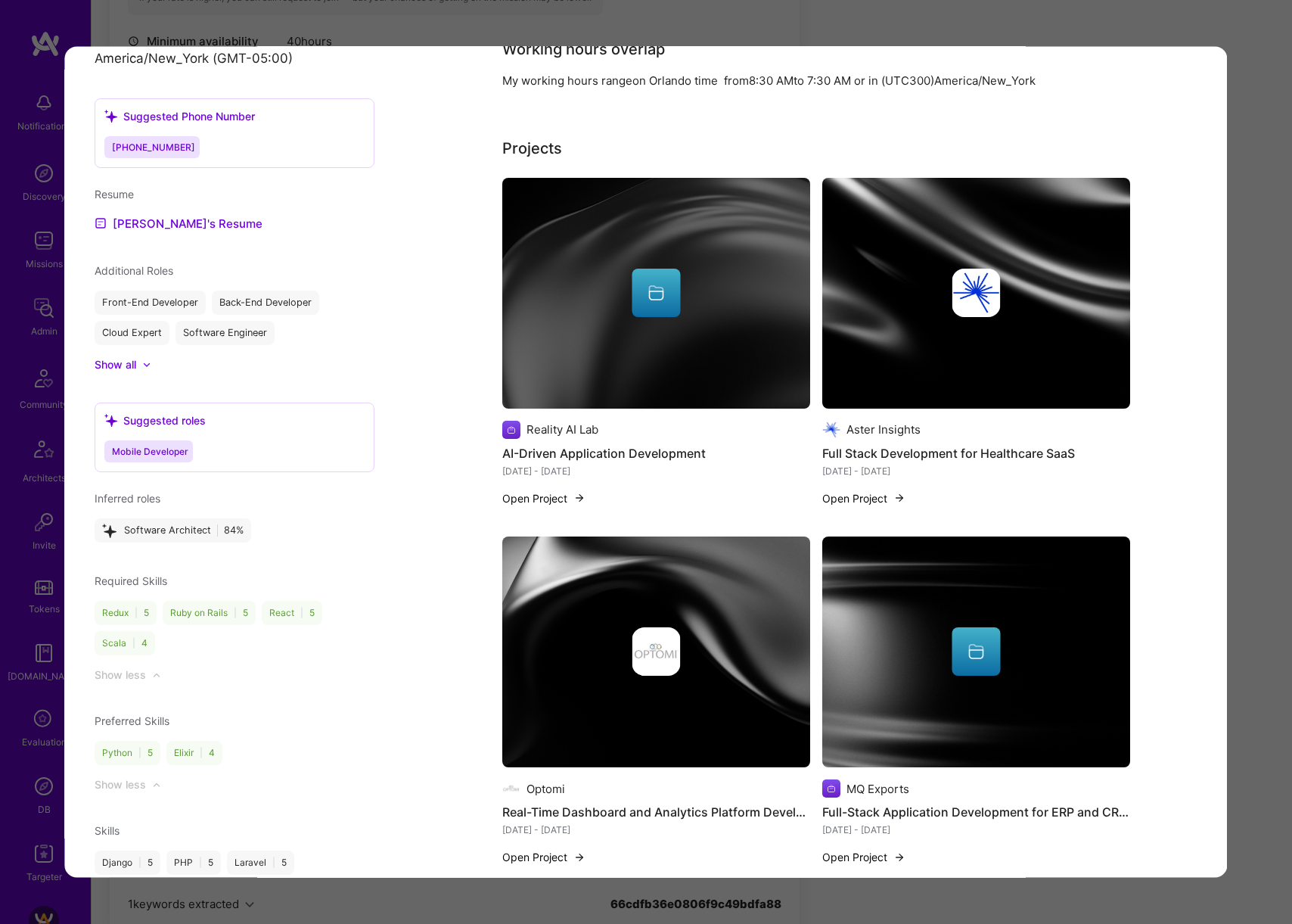 The width and height of the screenshot is (1292, 924). I want to click on div: MQ Exports, so click(878, 788).